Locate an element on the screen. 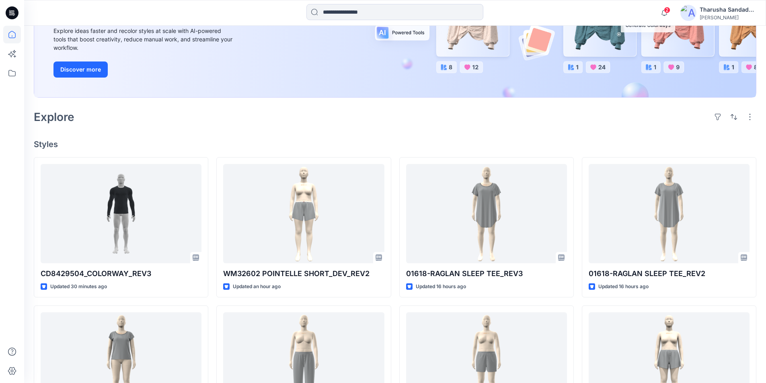 The height and width of the screenshot is (383, 766). button: Discover more is located at coordinates (80, 70).